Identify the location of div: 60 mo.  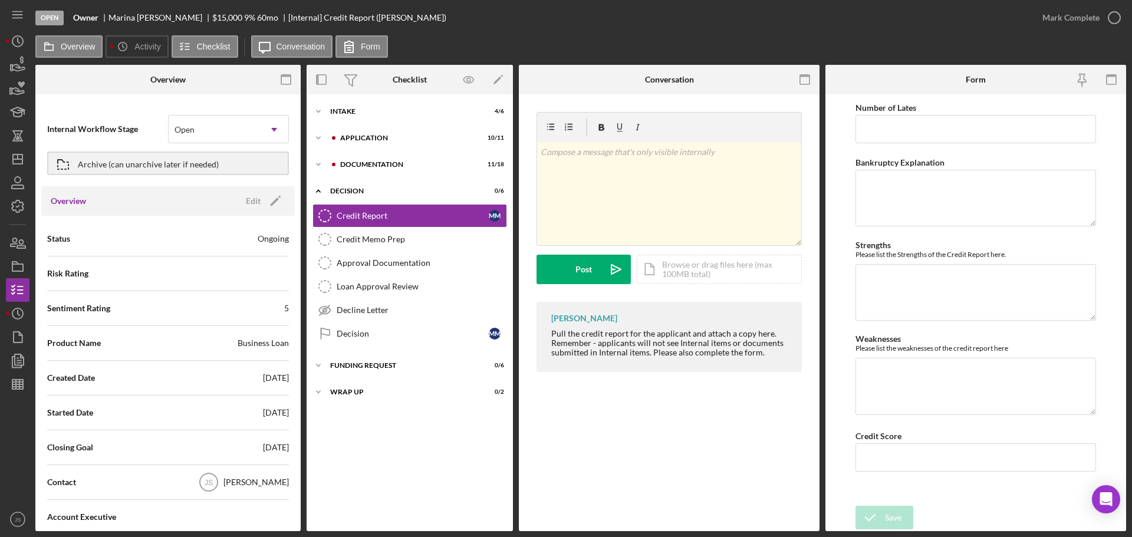
(268, 18).